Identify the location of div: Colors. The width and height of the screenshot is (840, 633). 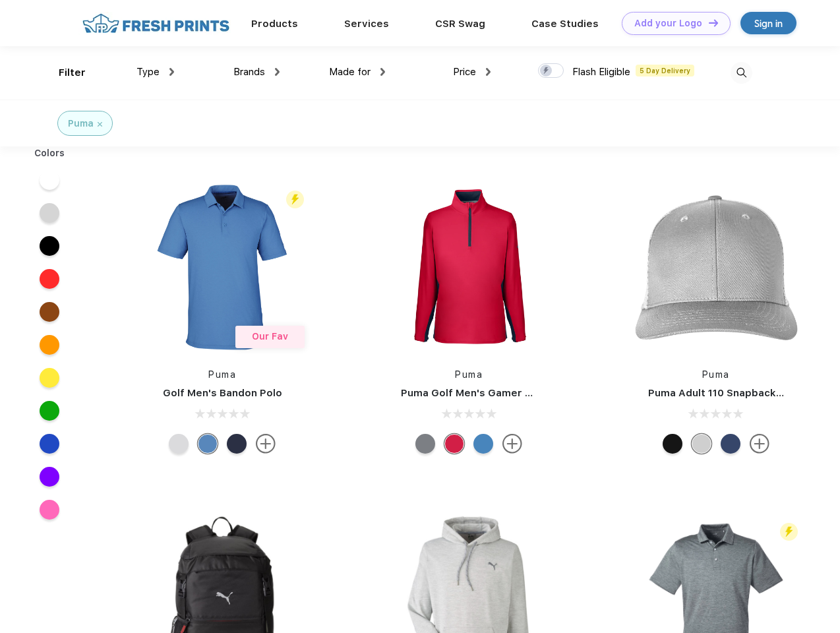
(49, 153).